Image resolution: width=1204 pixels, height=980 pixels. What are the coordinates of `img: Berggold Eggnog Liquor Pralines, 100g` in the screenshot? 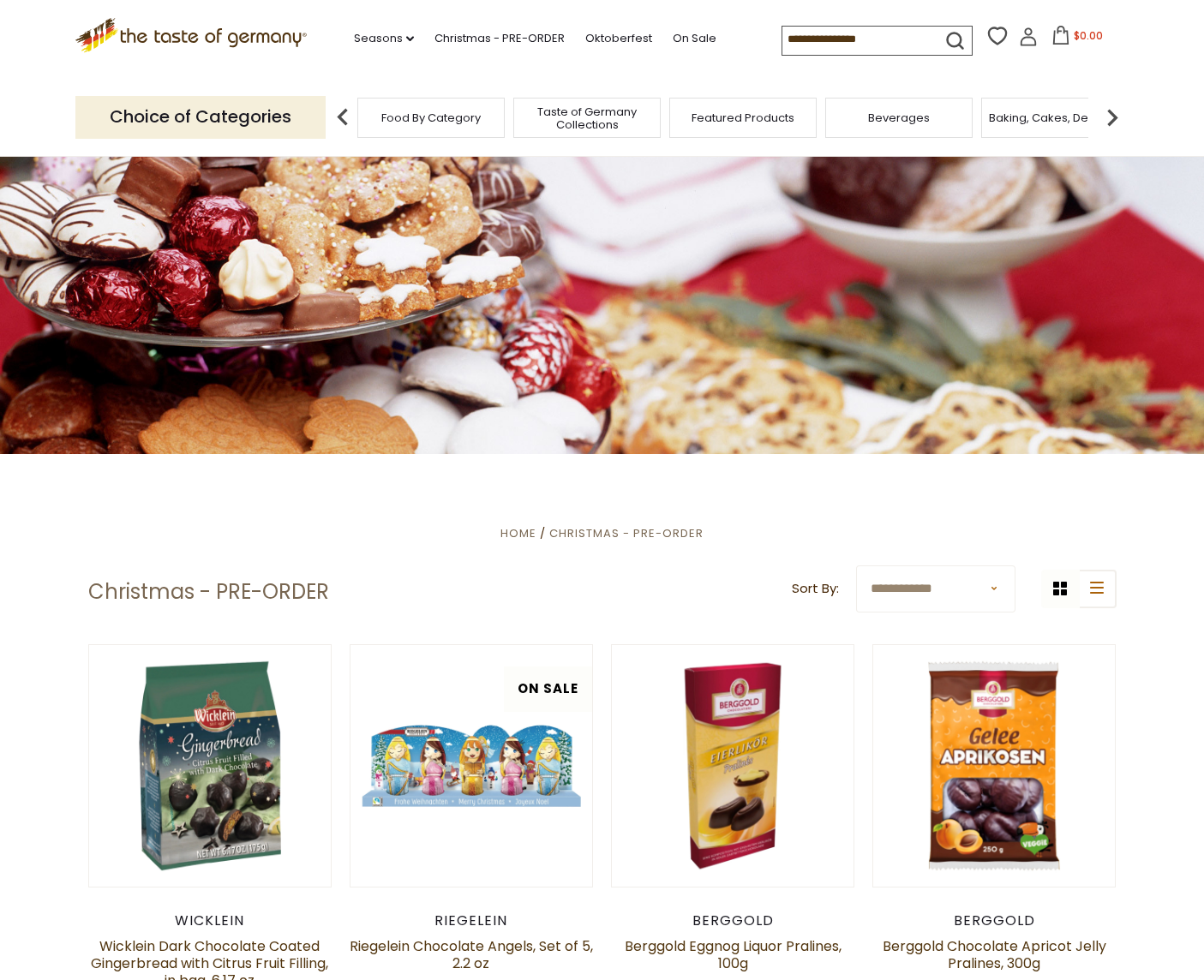 It's located at (732, 766).